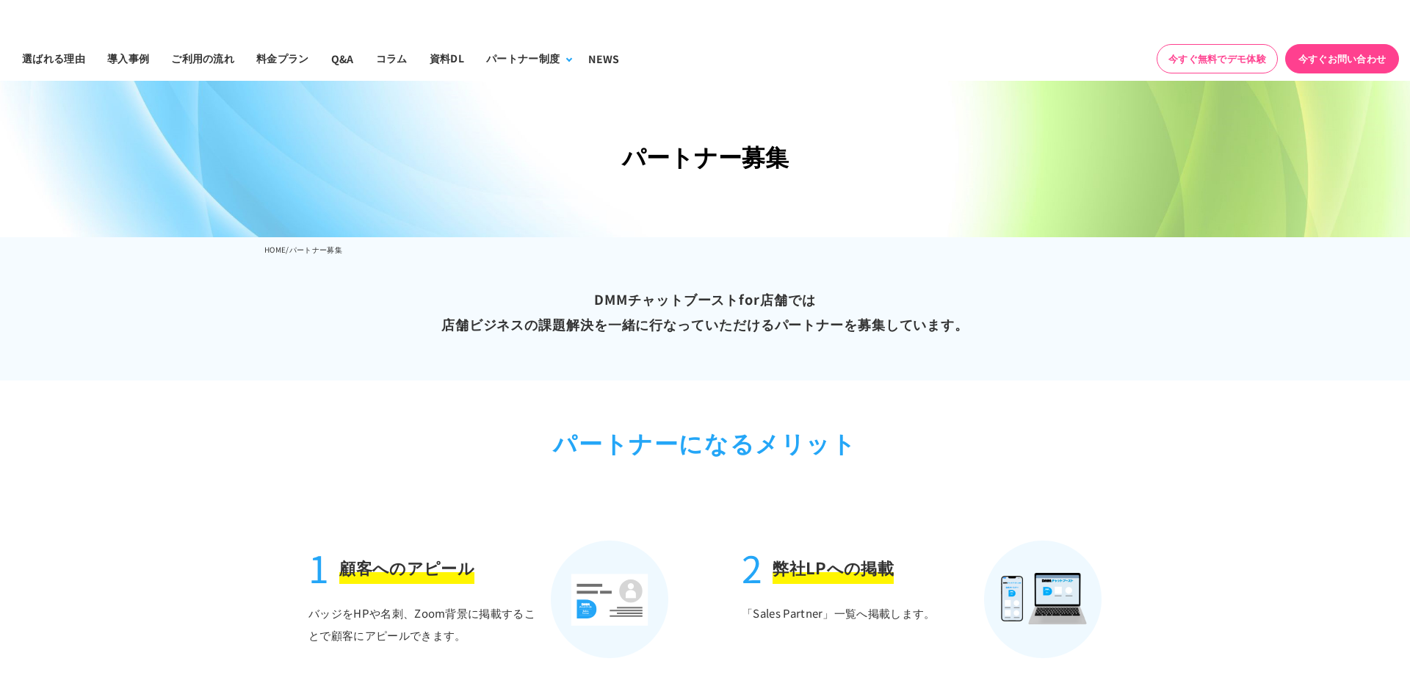  What do you see at coordinates (425, 630) in the screenshot?
I see `p: バッジをHPや名刺、 Zoom背景に掲載することで顧客にアピールできます。` at bounding box center [425, 630].